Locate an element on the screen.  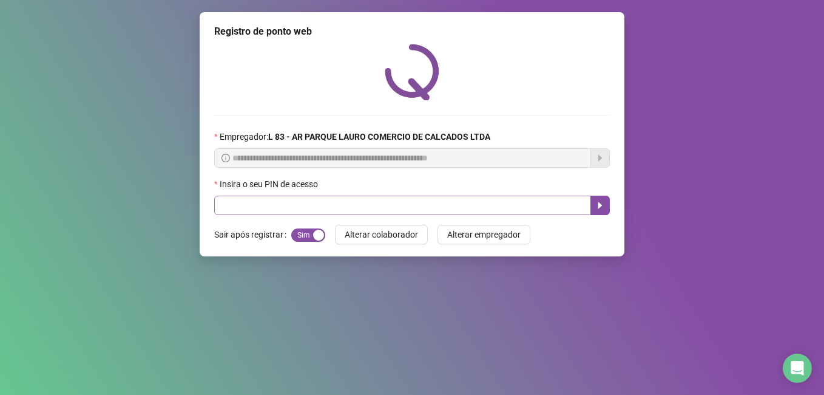
span: info-circle is located at coordinates (226, 158).